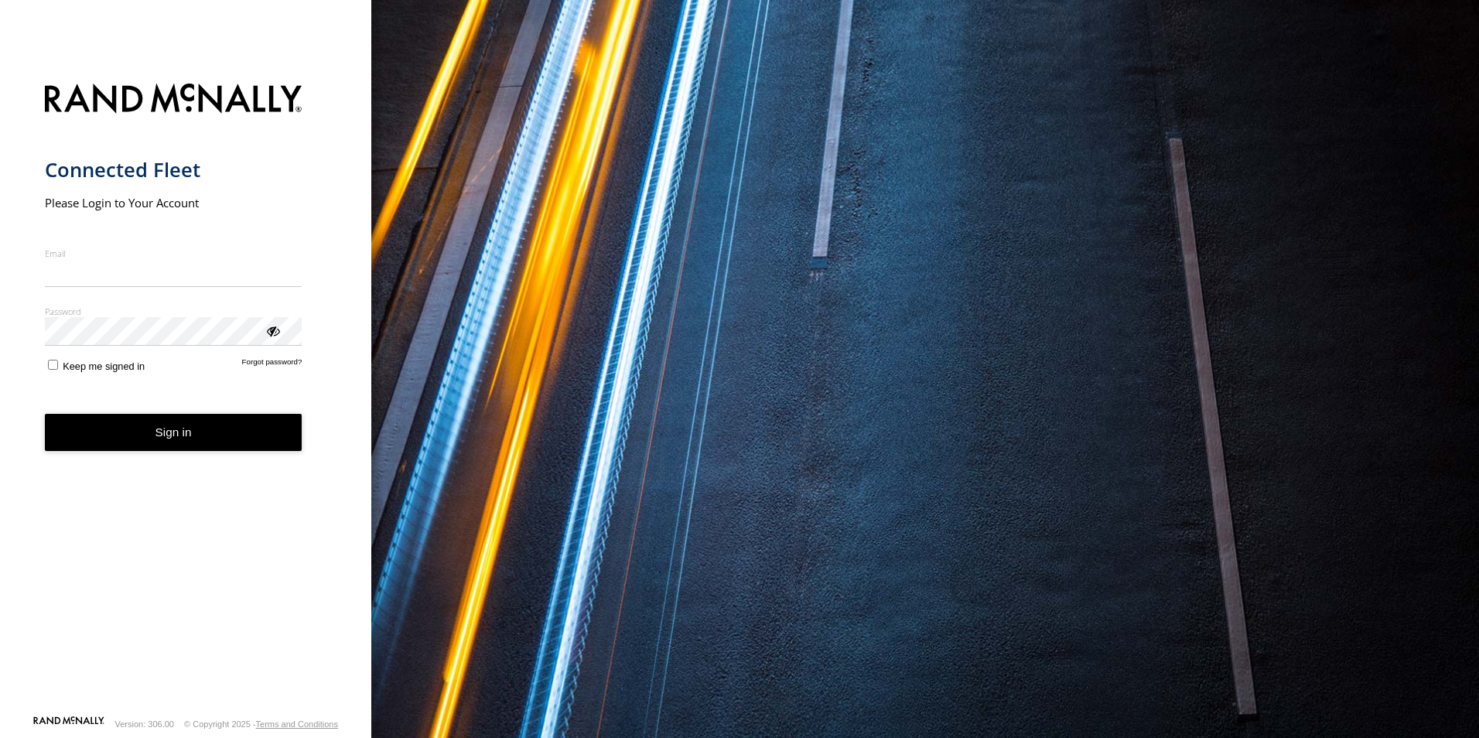 The image size is (1479, 738). Describe the element at coordinates (186, 394) in the screenshot. I see `form: main` at that location.